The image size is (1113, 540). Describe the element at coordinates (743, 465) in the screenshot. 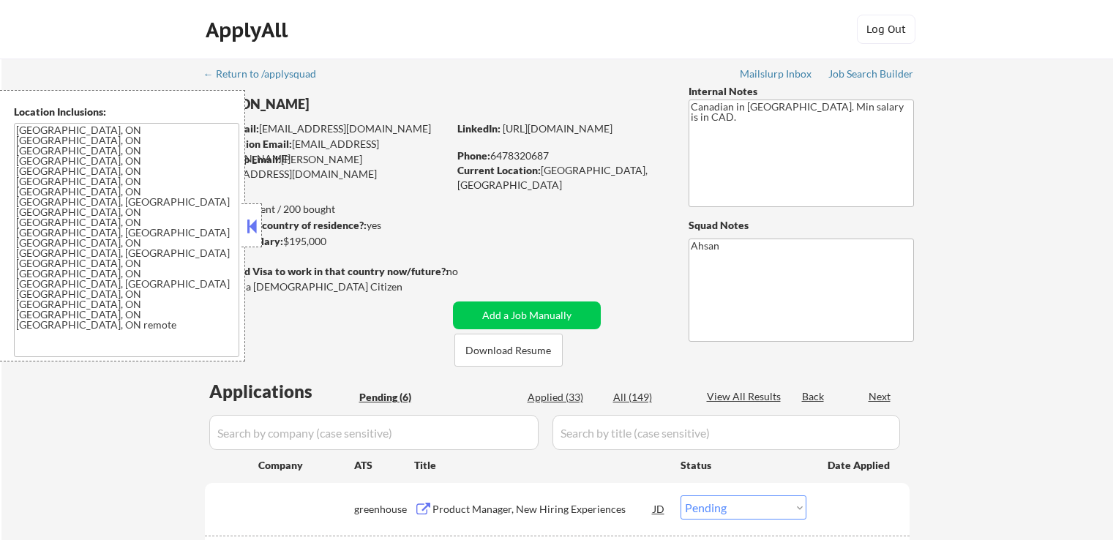

I see `div: Status` at that location.